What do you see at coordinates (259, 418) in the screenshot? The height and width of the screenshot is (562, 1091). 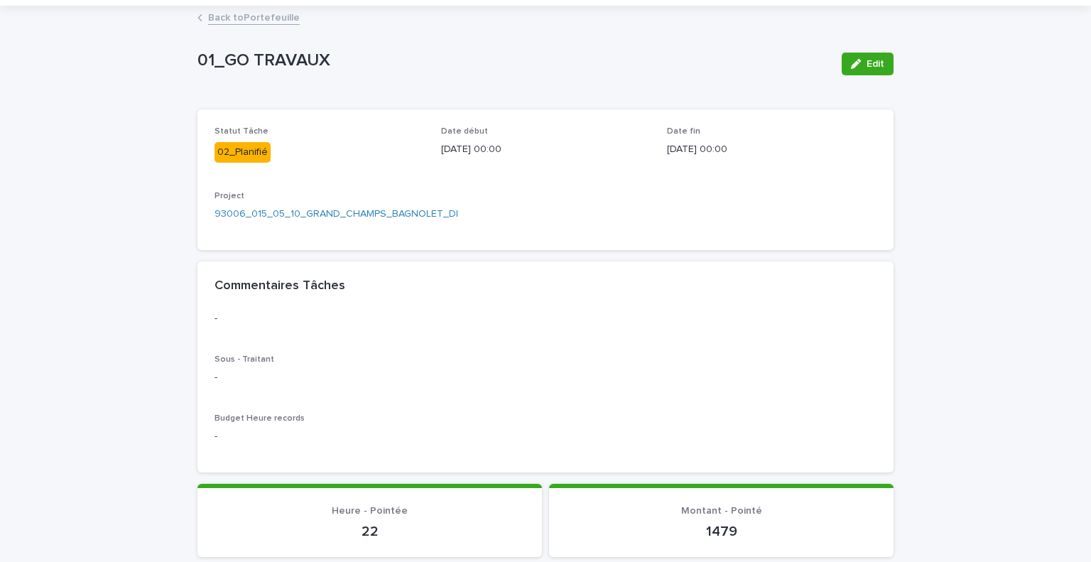 I see `span: Budget Heure records` at bounding box center [259, 418].